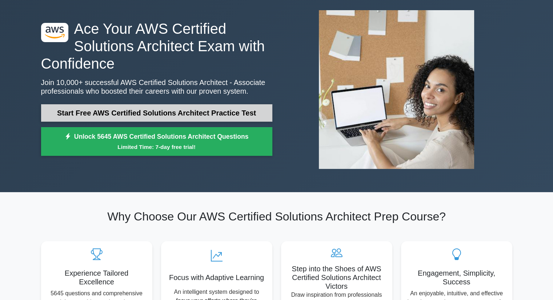 The width and height of the screenshot is (553, 300). Describe the element at coordinates (157, 142) in the screenshot. I see `a: Unlock 5645 AWS Certified Solutions Architect QuestionsLimited Time: 7-day free trial!` at that location.